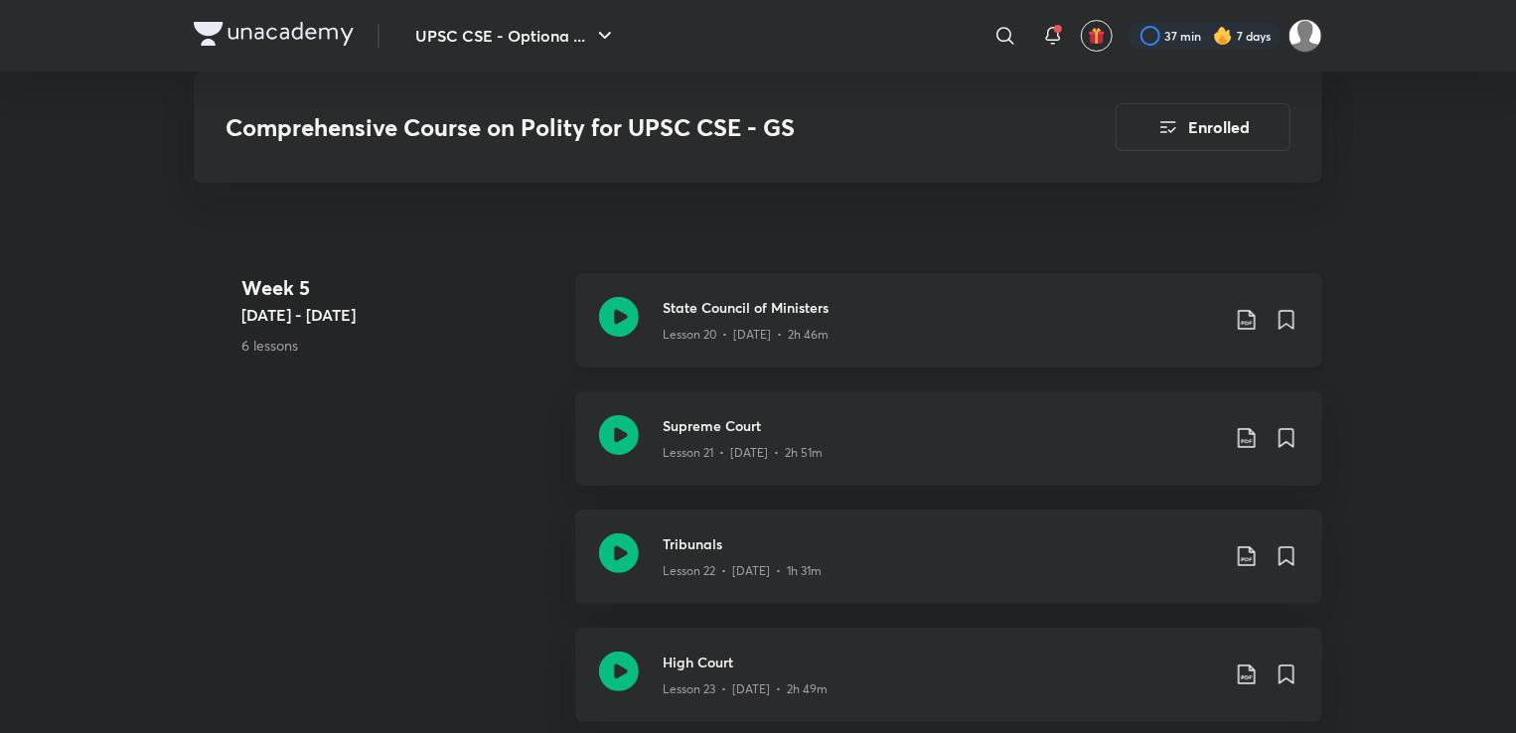 The width and height of the screenshot is (1516, 733). What do you see at coordinates (941, 307) in the screenshot?
I see `h3: State Council of Ministers` at bounding box center [941, 307].